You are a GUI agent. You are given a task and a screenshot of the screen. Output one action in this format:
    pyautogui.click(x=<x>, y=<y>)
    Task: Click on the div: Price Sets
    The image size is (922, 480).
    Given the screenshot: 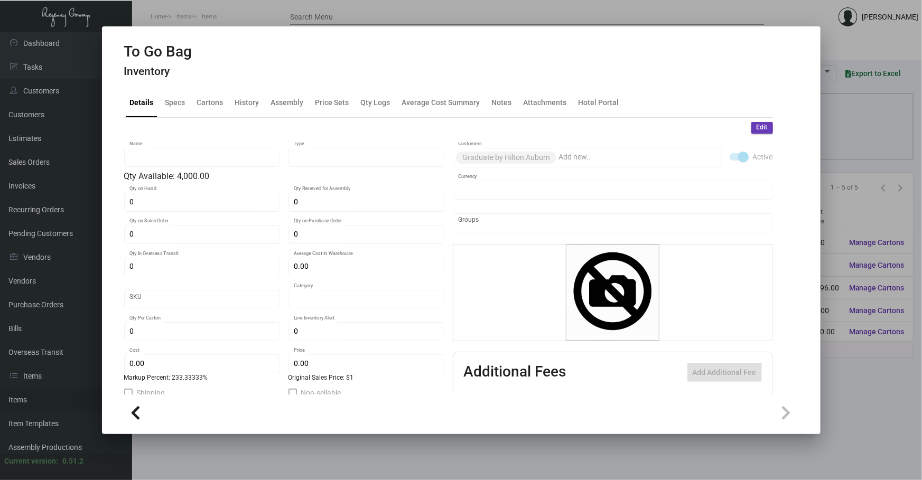 What is the action you would take?
    pyautogui.click(x=332, y=102)
    